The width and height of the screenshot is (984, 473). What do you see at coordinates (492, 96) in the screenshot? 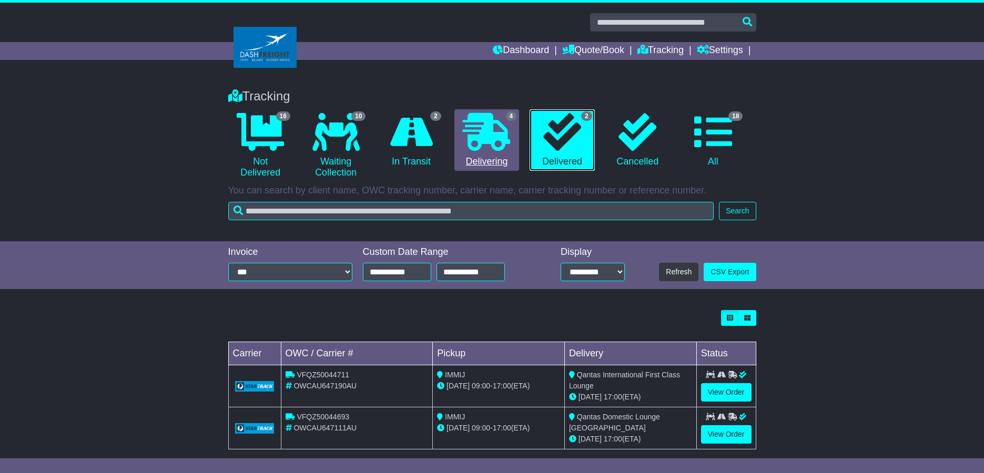
I see `div: Tracking` at bounding box center [492, 96].